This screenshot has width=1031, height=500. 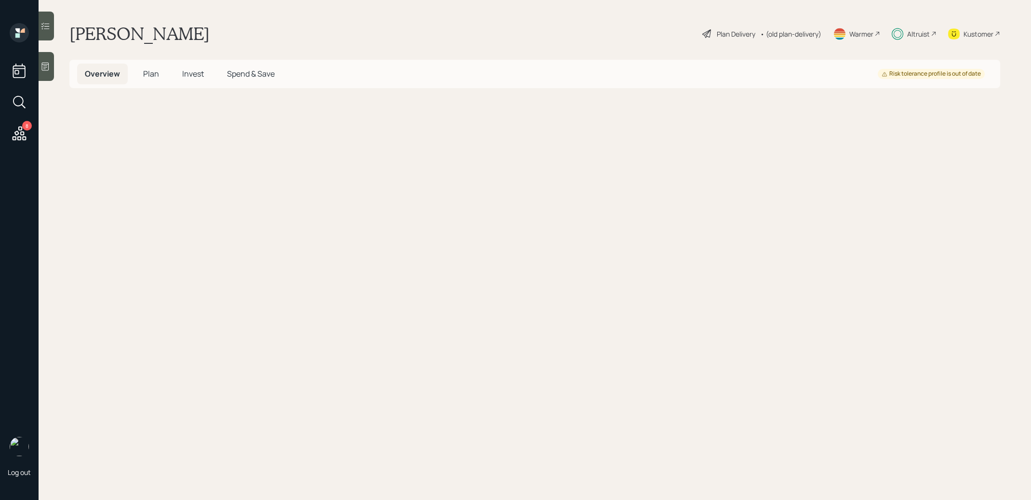 I want to click on img: treva-nostdahl-headshot.png, so click(x=19, y=447).